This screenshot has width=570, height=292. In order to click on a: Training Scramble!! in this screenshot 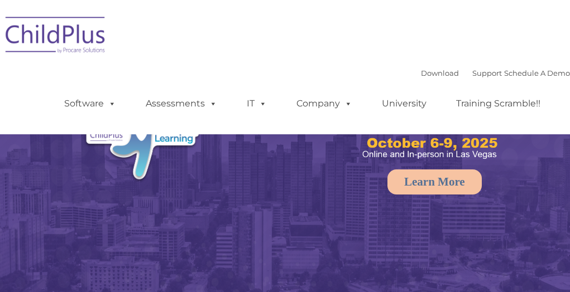, I will do `click(498, 104)`.